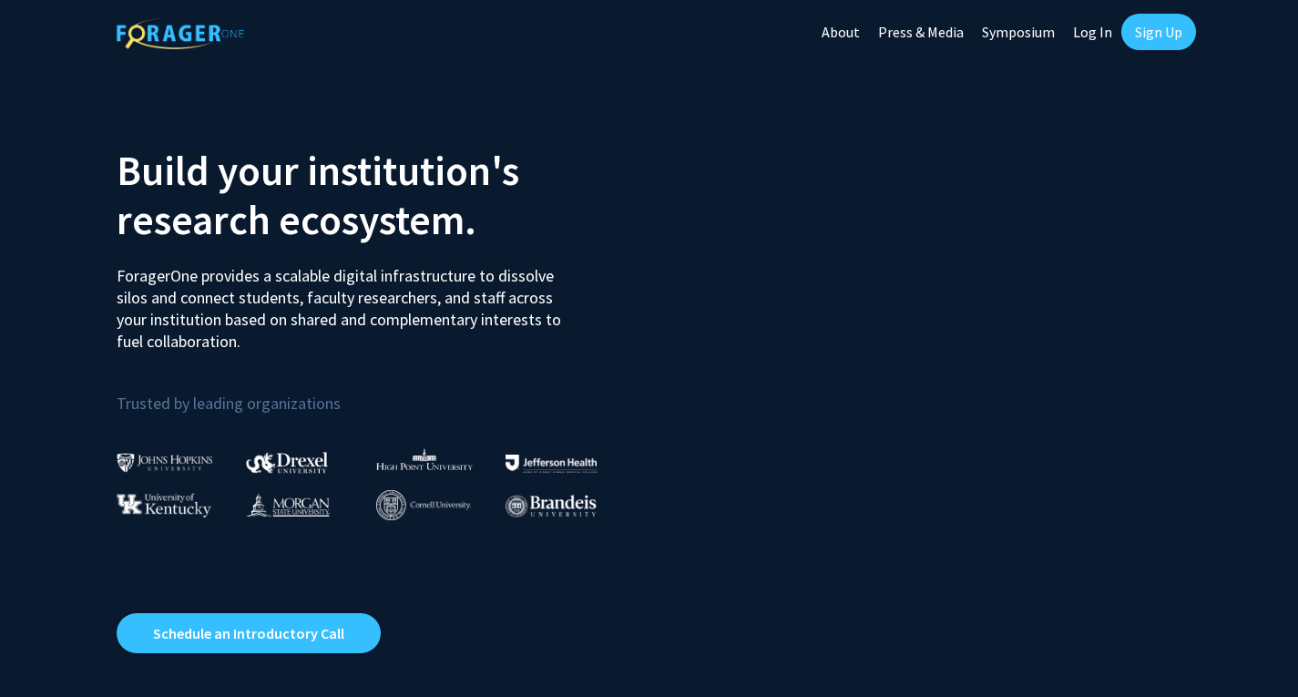  What do you see at coordinates (424, 459) in the screenshot?
I see `img: High Point University` at bounding box center [424, 459].